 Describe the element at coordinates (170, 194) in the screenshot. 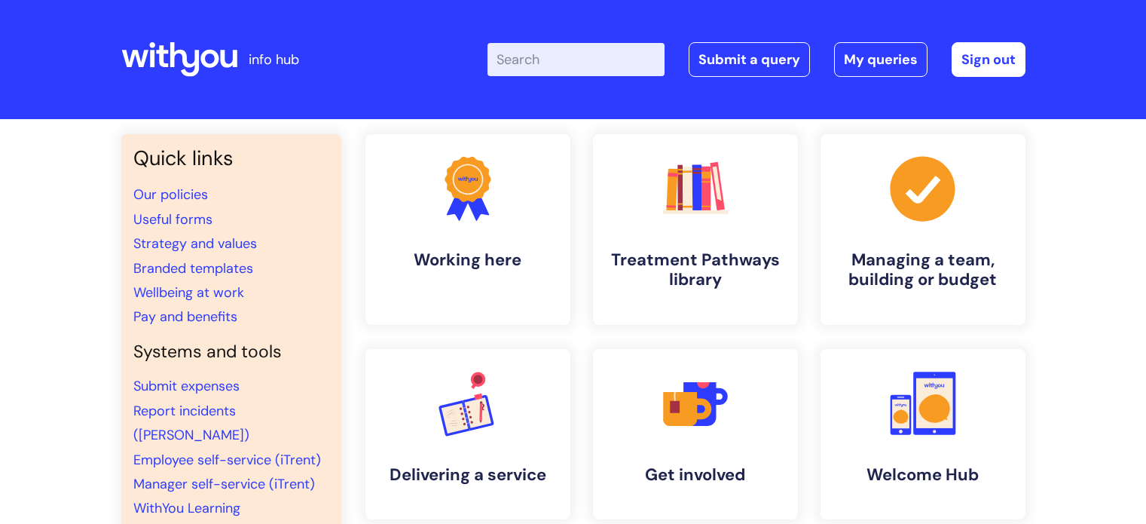

I see `a: Our policies` at that location.